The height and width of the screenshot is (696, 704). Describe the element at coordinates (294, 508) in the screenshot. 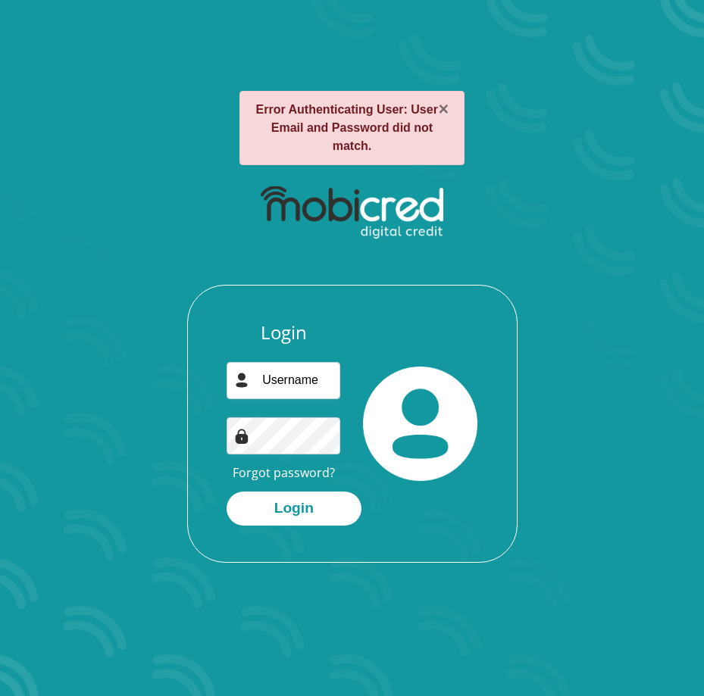

I see `button: Login` at that location.